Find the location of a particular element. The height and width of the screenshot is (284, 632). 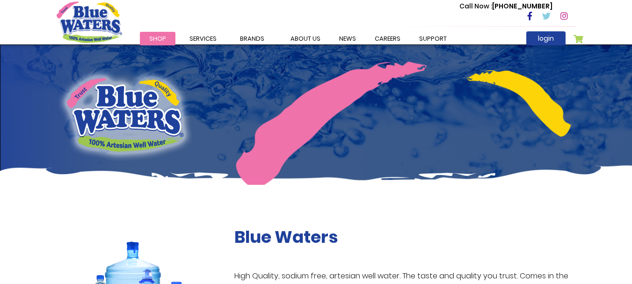

span: Shop is located at coordinates (158, 38).